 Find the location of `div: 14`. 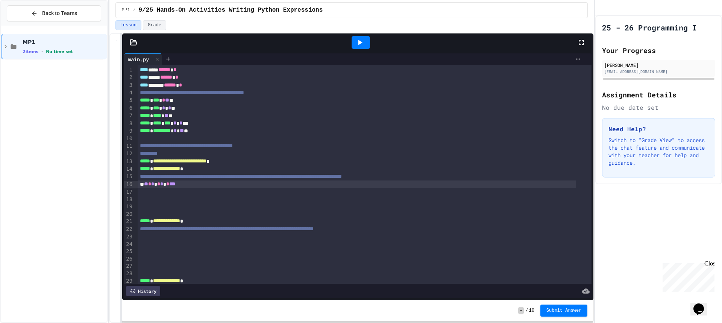

div: 14 is located at coordinates (129, 169).